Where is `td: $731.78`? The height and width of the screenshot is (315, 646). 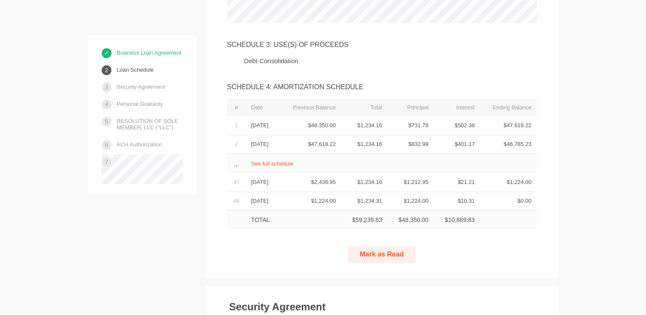 td: $731.78 is located at coordinates (410, 126).